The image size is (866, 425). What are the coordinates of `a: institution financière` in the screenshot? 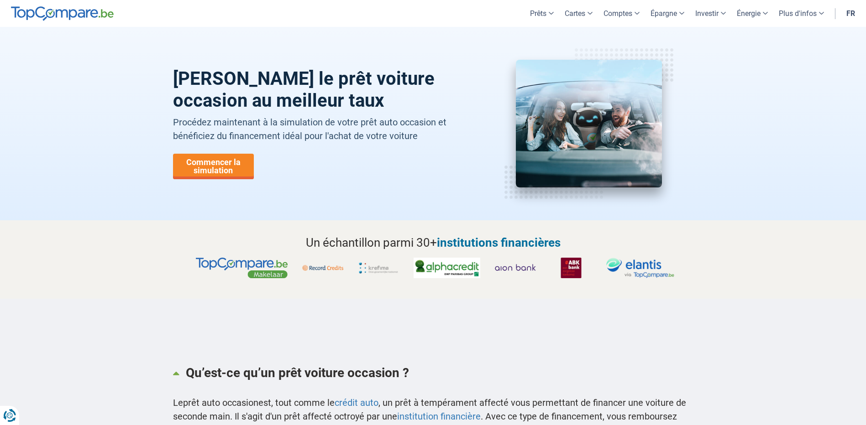 It's located at (439, 417).